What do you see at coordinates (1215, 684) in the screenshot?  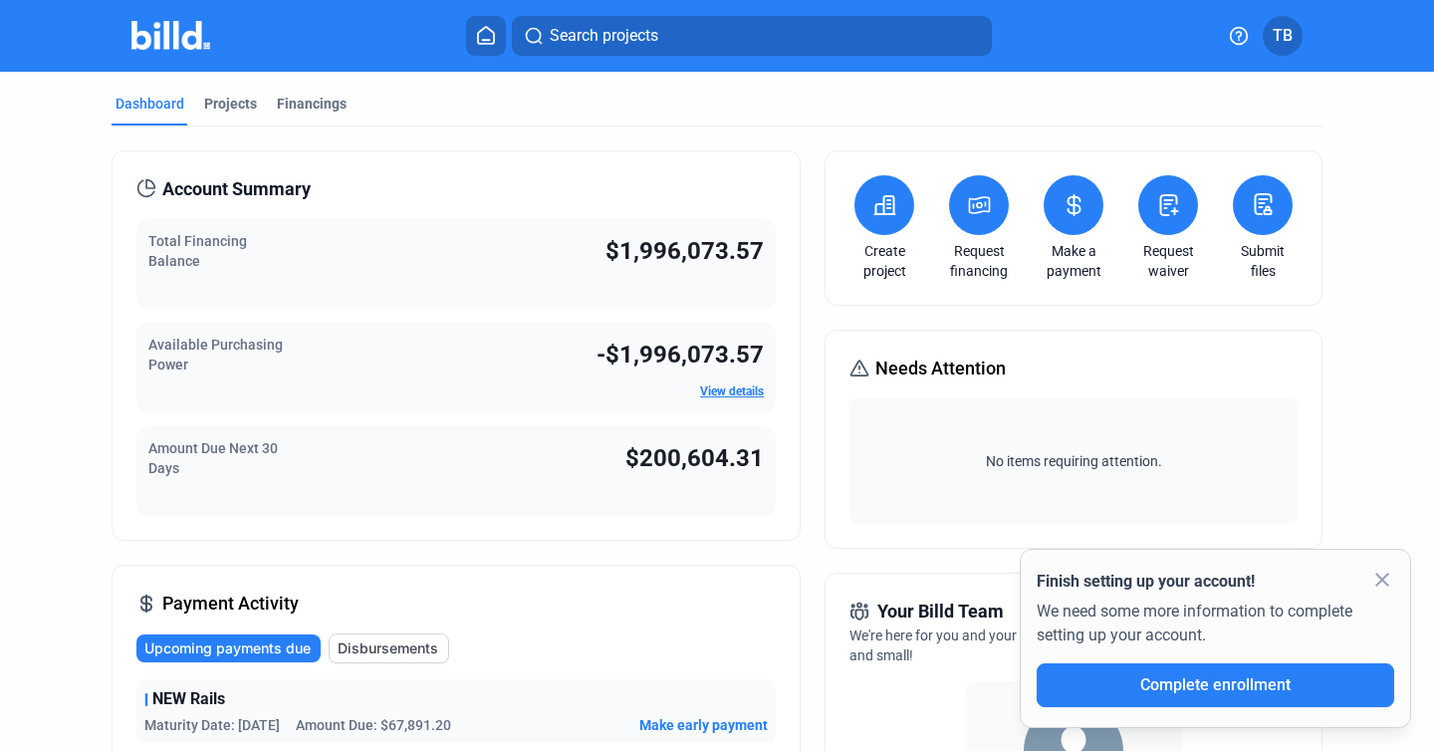 I see `span: Complete enrollment` at bounding box center [1215, 684].